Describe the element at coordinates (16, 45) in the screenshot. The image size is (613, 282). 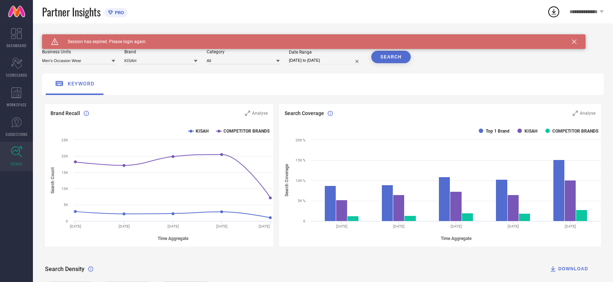
I see `span: DASHBOARD` at that location.